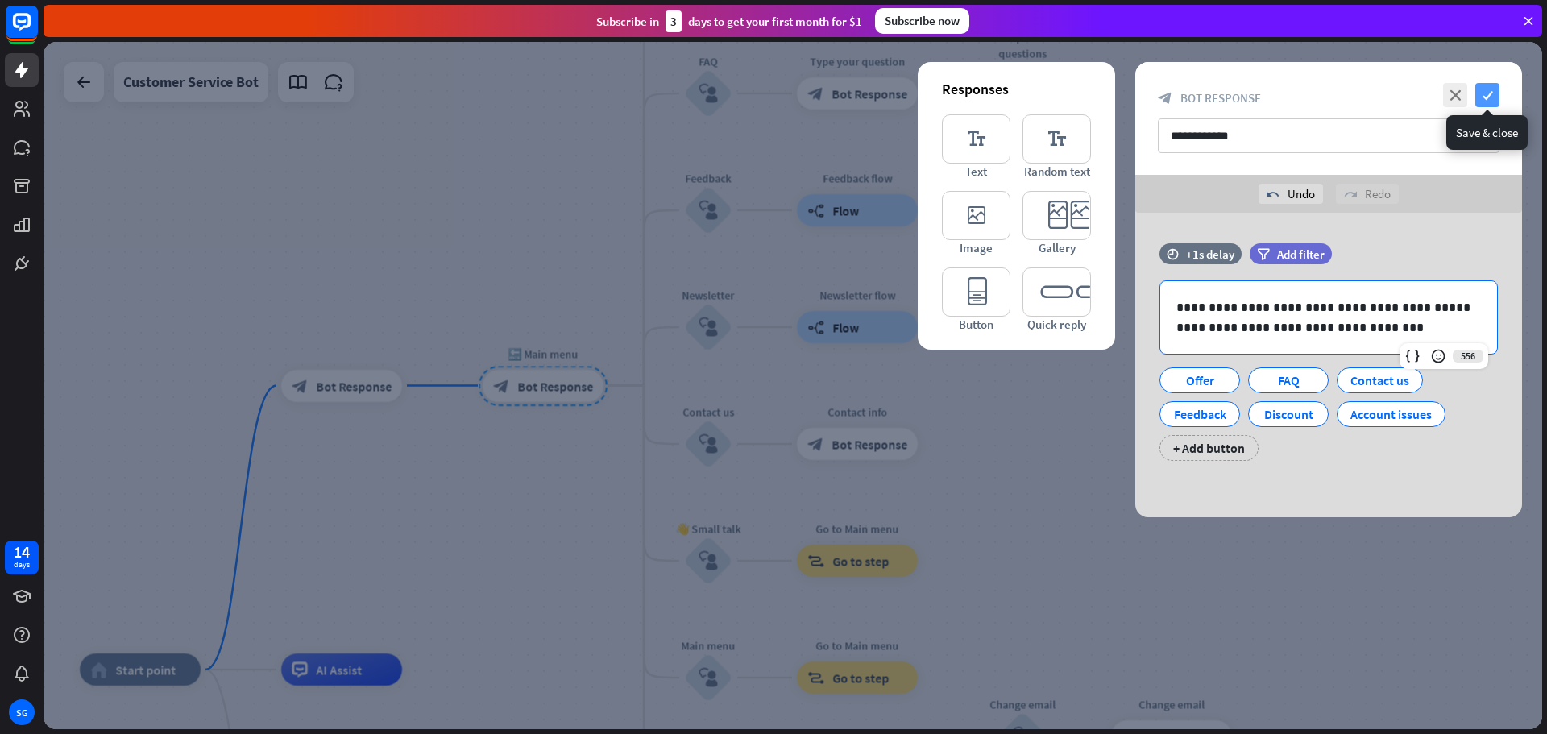 The image size is (1547, 734). Describe the element at coordinates (1273, 194) in the screenshot. I see `i: undo` at that location.